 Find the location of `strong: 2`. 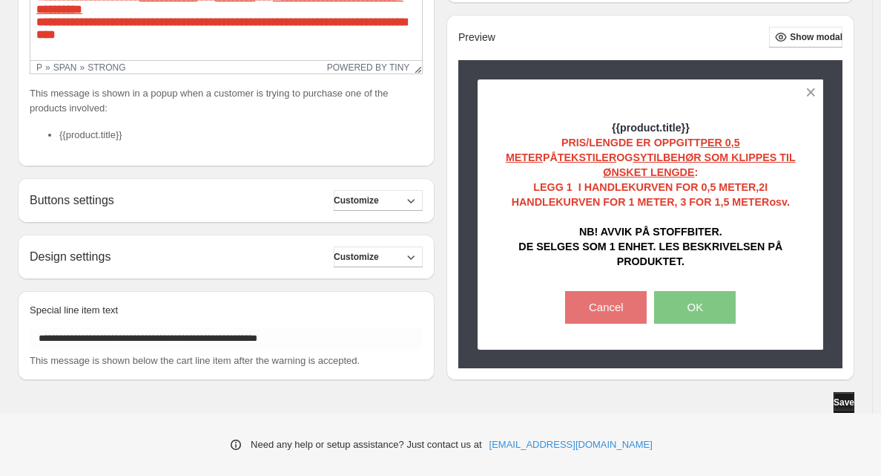

strong: 2 is located at coordinates (762, 186).